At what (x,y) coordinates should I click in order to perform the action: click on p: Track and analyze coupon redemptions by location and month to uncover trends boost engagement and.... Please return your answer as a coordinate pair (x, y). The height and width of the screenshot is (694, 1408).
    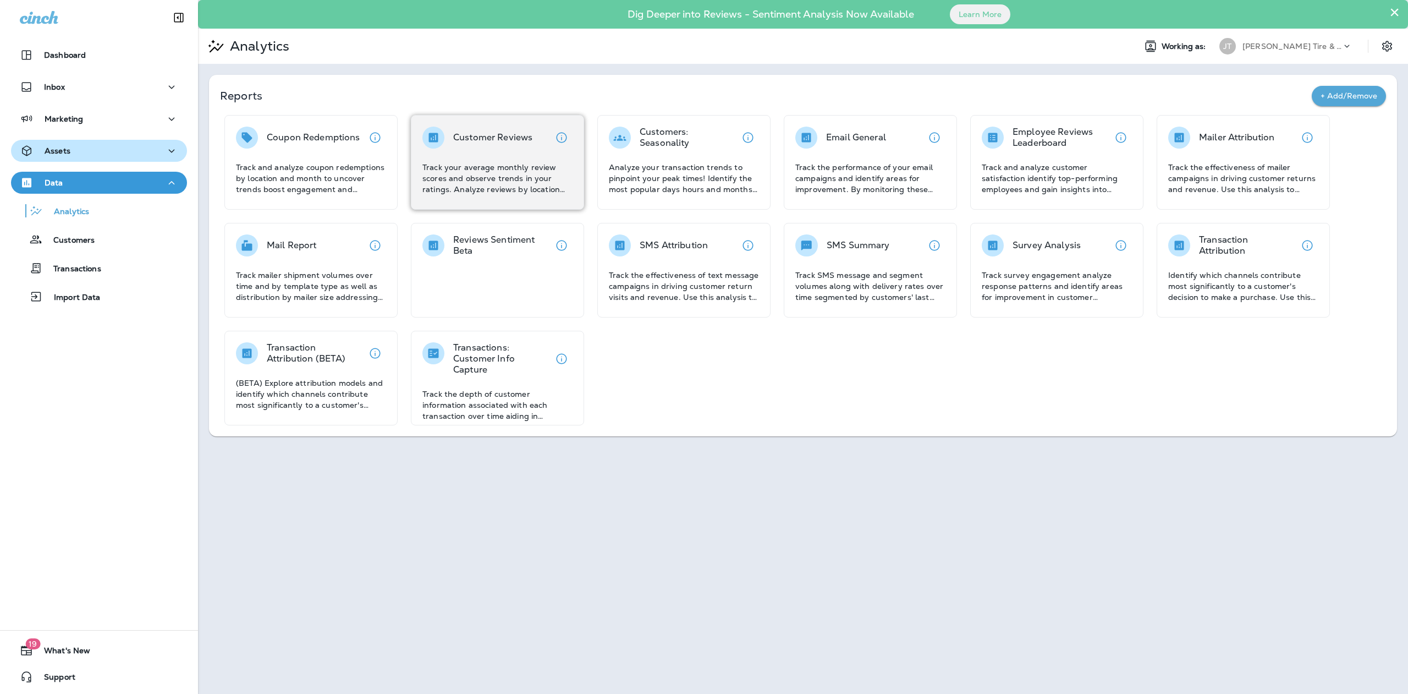
    Looking at the image, I should click on (311, 178).